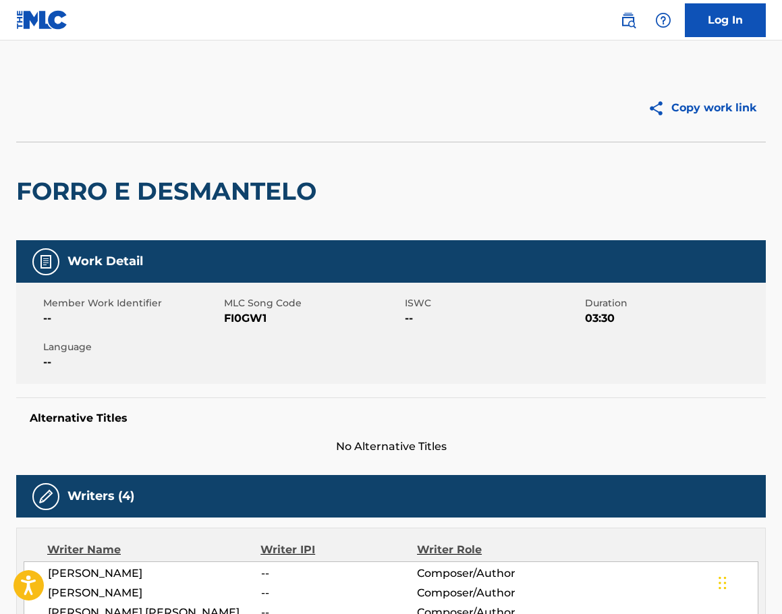  What do you see at coordinates (488, 550) in the screenshot?
I see `div: Writer Role` at bounding box center [488, 550].